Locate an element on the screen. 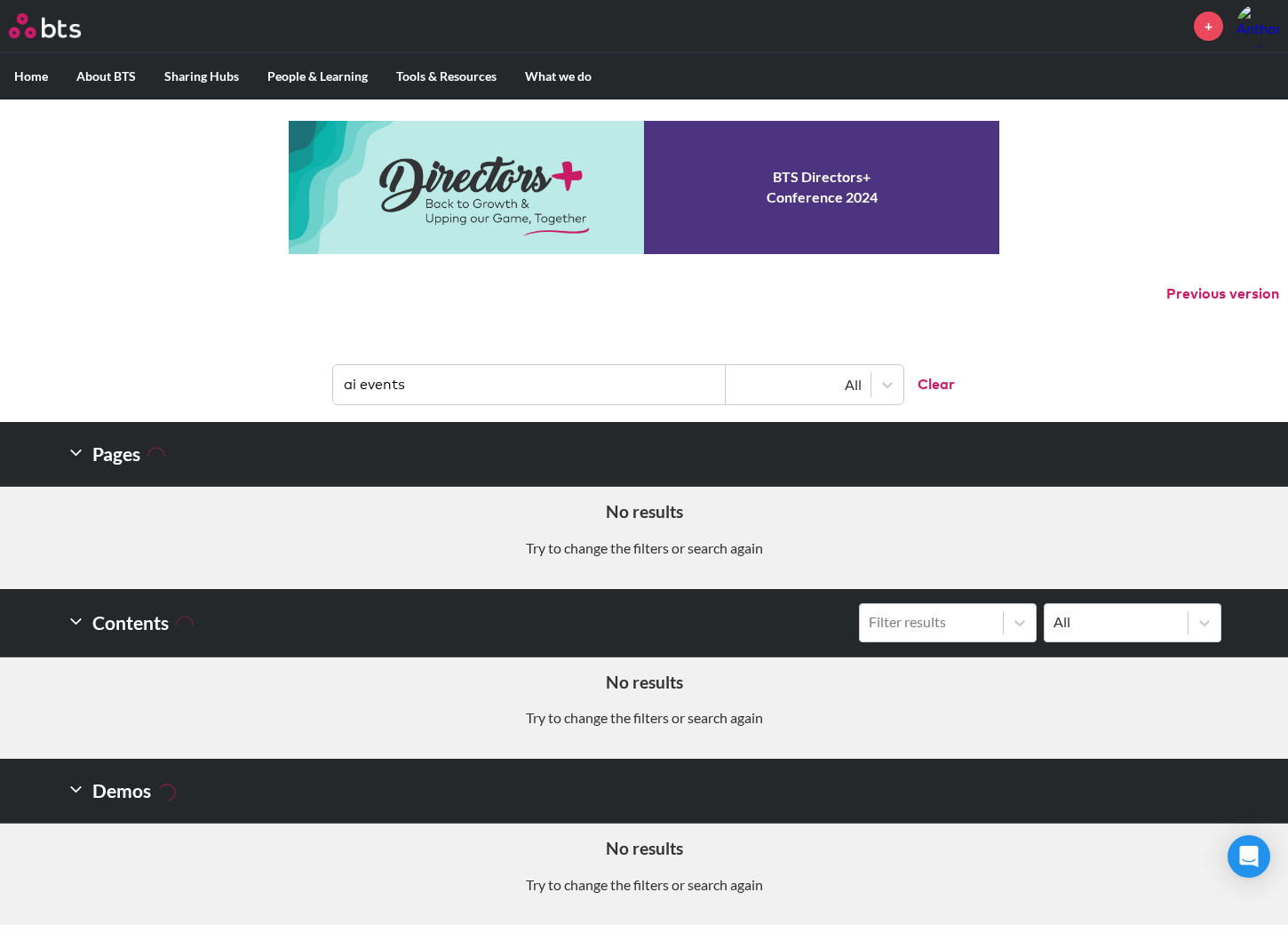 Image resolution: width=1288 pixels, height=940 pixels. img: BTS Logo is located at coordinates (45, 26).